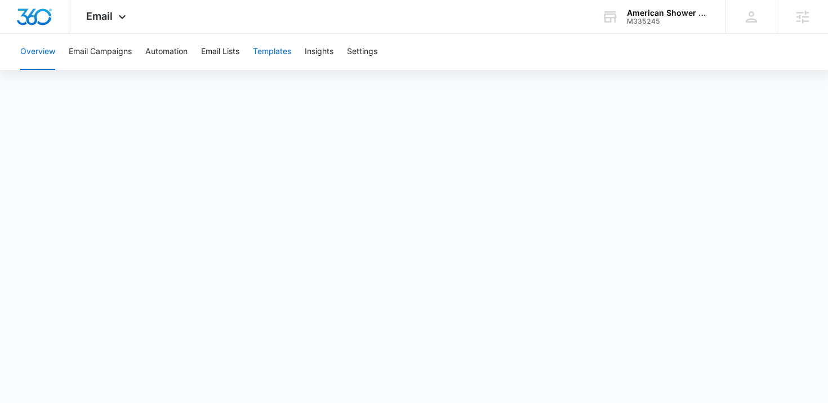 The width and height of the screenshot is (828, 403). What do you see at coordinates (99, 16) in the screenshot?
I see `span: Email` at bounding box center [99, 16].